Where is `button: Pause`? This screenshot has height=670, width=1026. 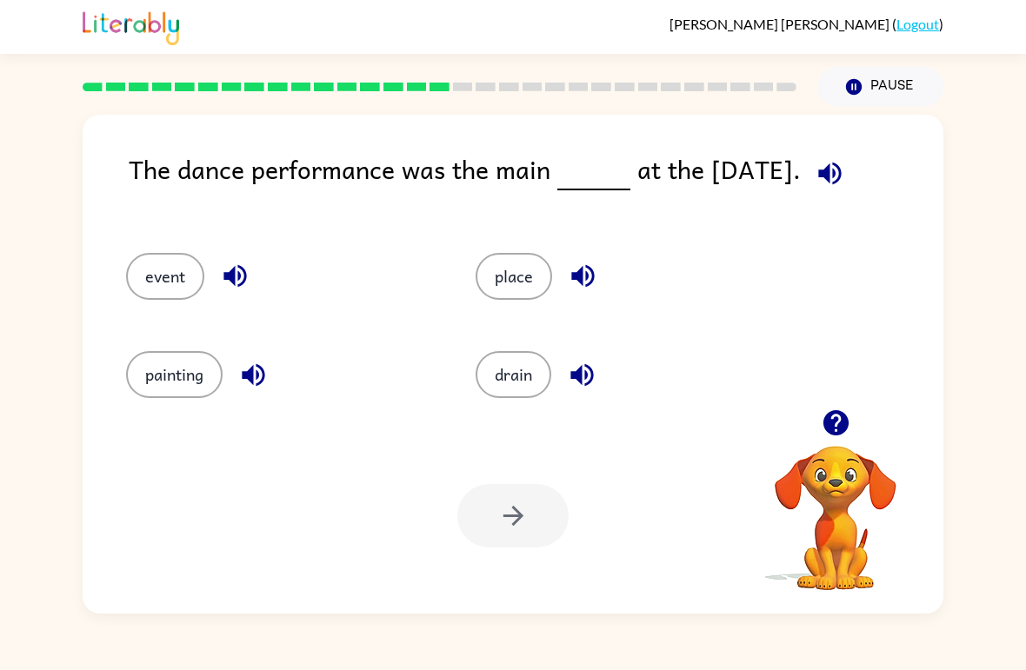
button: Pause is located at coordinates (880, 87).